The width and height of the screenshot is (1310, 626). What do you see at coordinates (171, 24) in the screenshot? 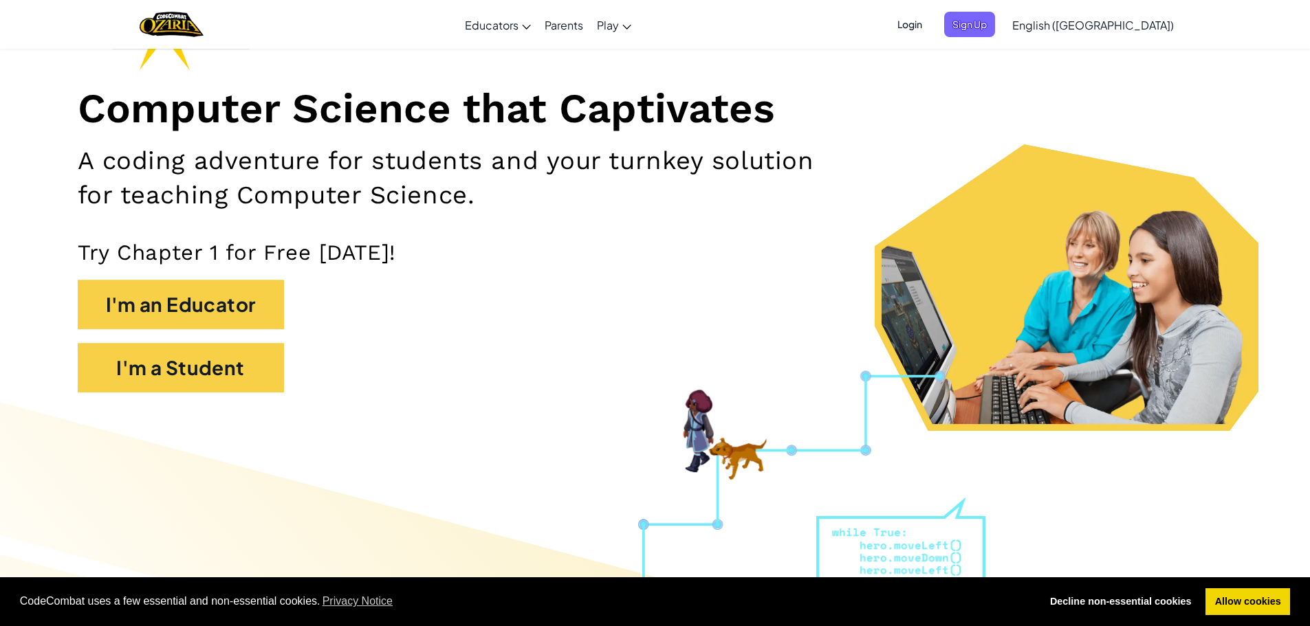
I see `img: Home` at bounding box center [171, 24].